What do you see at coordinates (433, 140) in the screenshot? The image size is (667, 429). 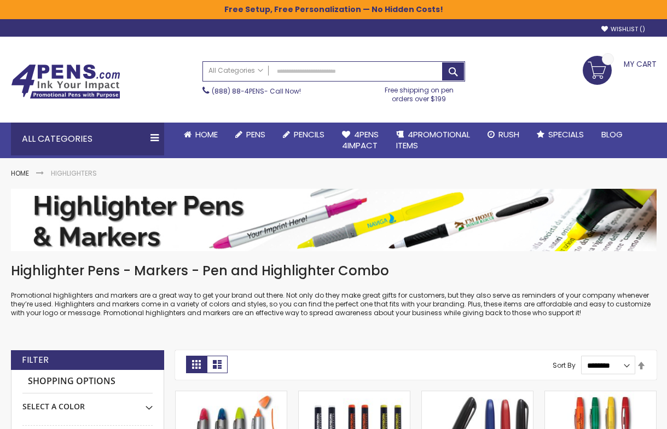 I see `span: 4PROMOTIONAL ITEMS` at bounding box center [433, 140].